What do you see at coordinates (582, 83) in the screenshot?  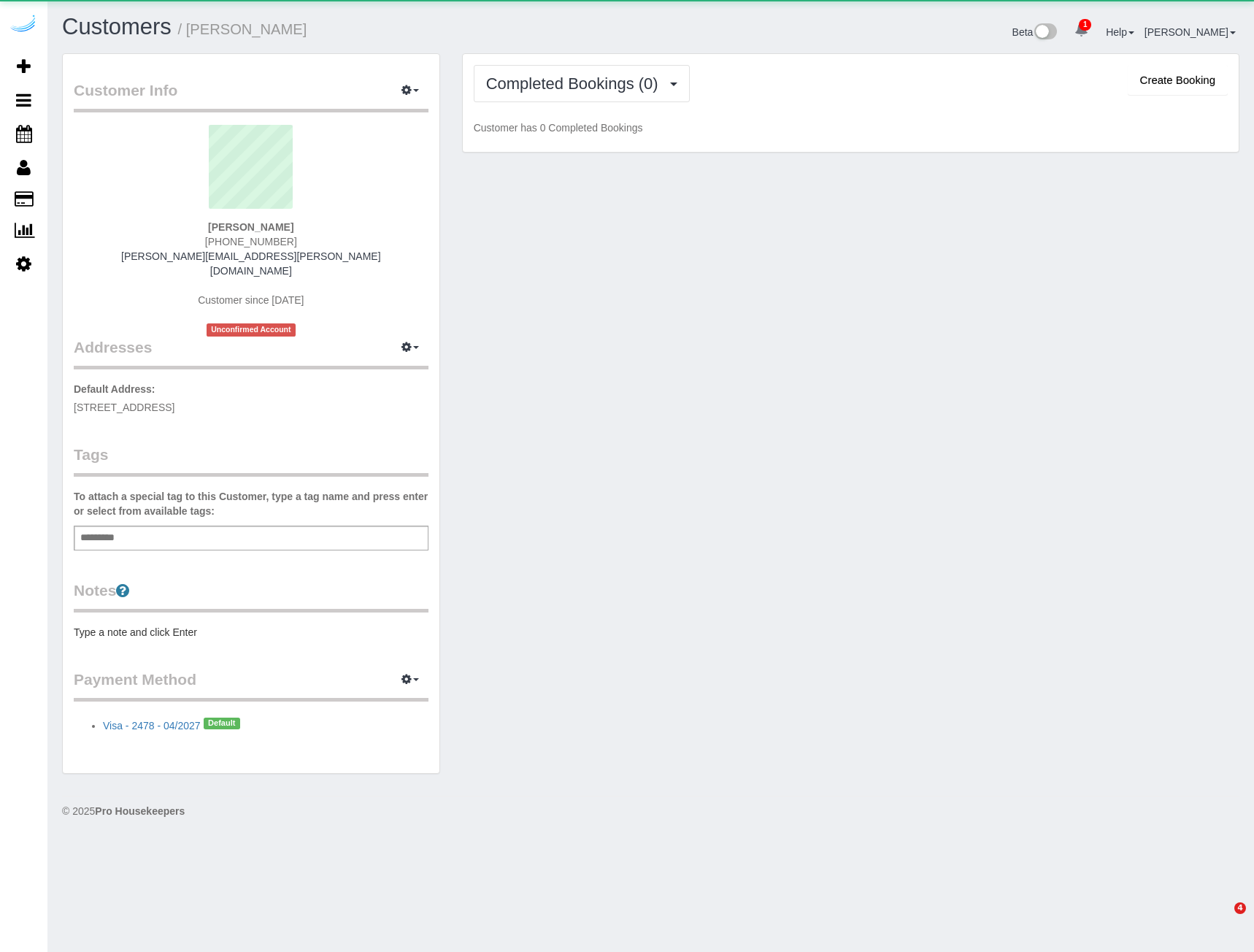 I see `button: Completed Bookings (0)` at bounding box center [582, 83].